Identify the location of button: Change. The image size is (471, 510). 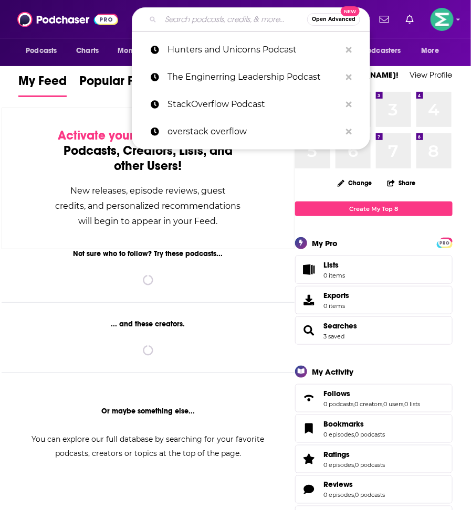
(355, 183).